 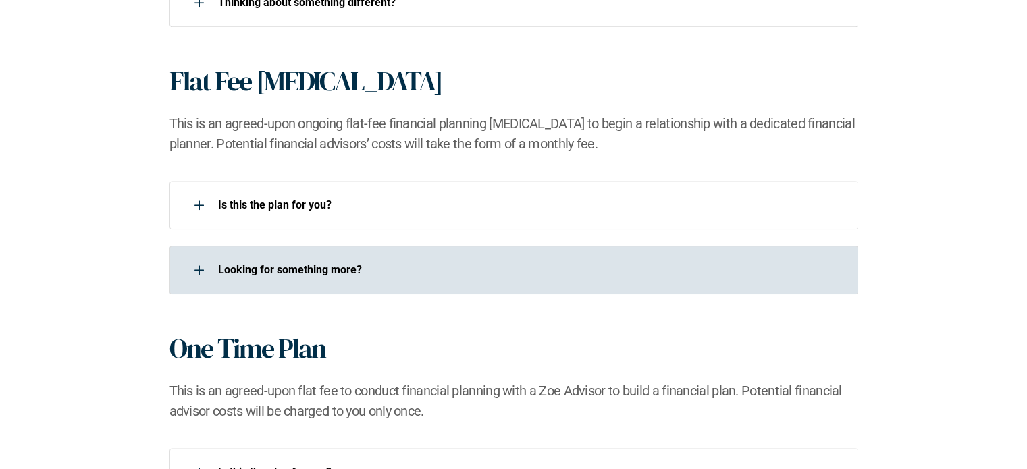 What do you see at coordinates (529, 269) in the screenshot?
I see `p: Looking for something more?​` at bounding box center [529, 269].